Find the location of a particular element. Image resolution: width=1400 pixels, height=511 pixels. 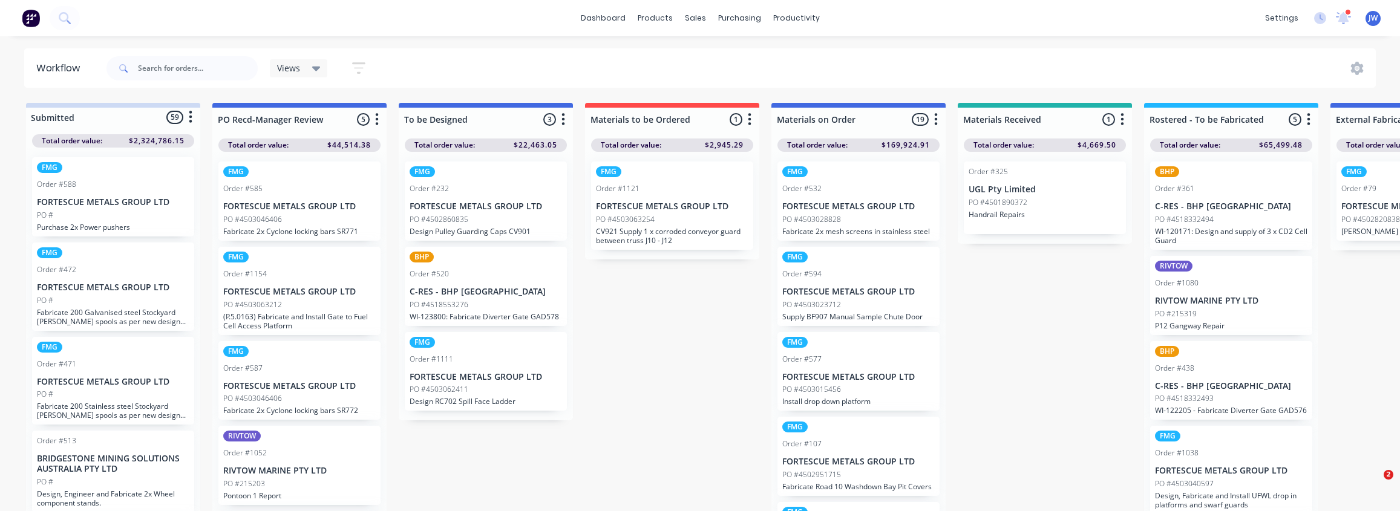

div: products is located at coordinates (655, 18).